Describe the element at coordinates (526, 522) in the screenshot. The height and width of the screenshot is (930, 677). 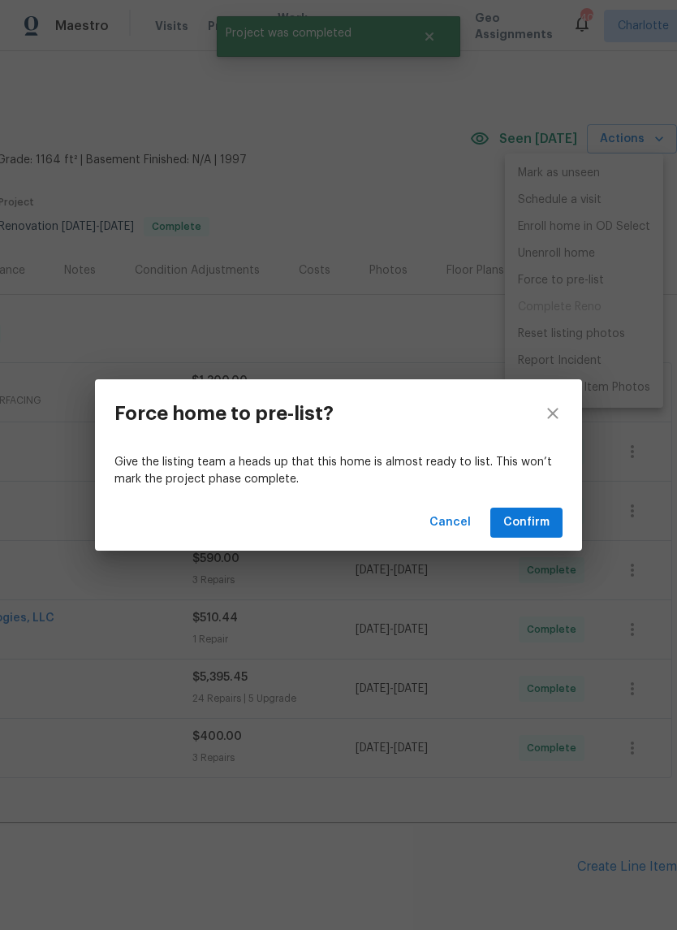
I see `button: Confirm` at that location.